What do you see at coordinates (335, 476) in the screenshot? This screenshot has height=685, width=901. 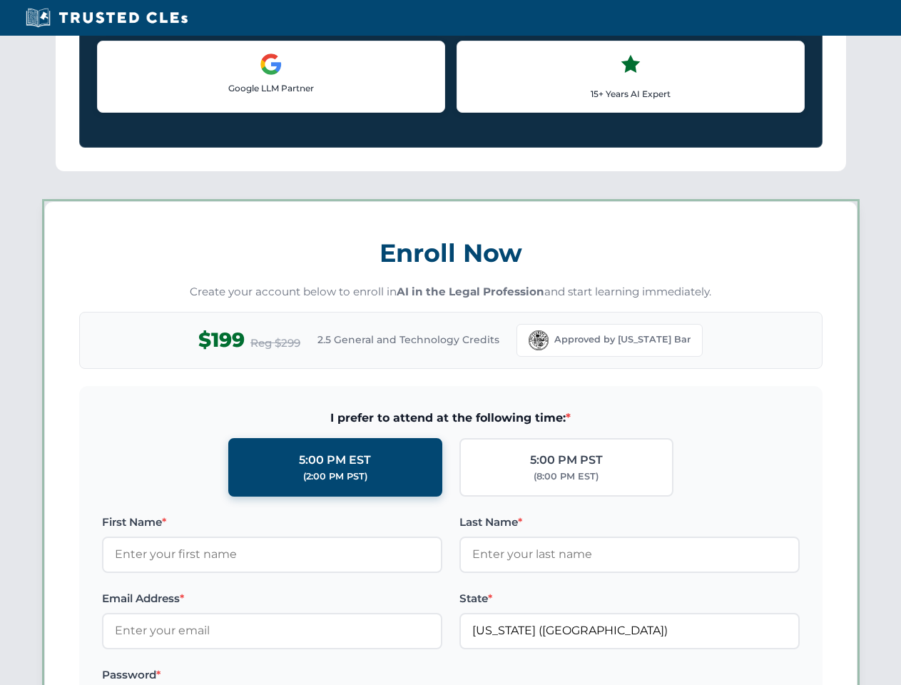 I see `div: (2:00 PM PST)` at bounding box center [335, 476].